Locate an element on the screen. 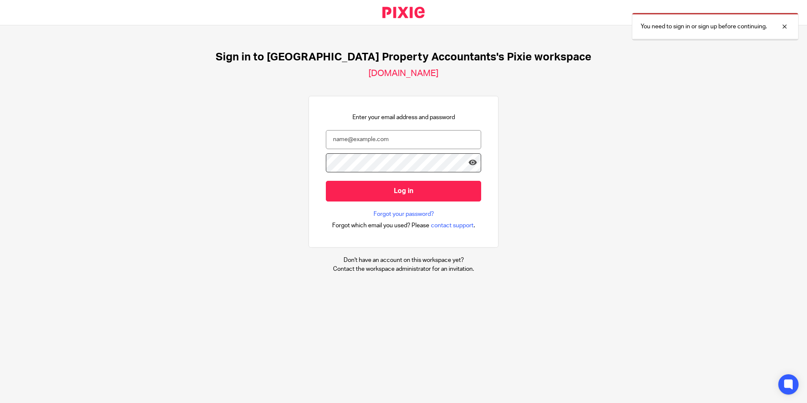  input: name@example.com is located at coordinates (404, 139).